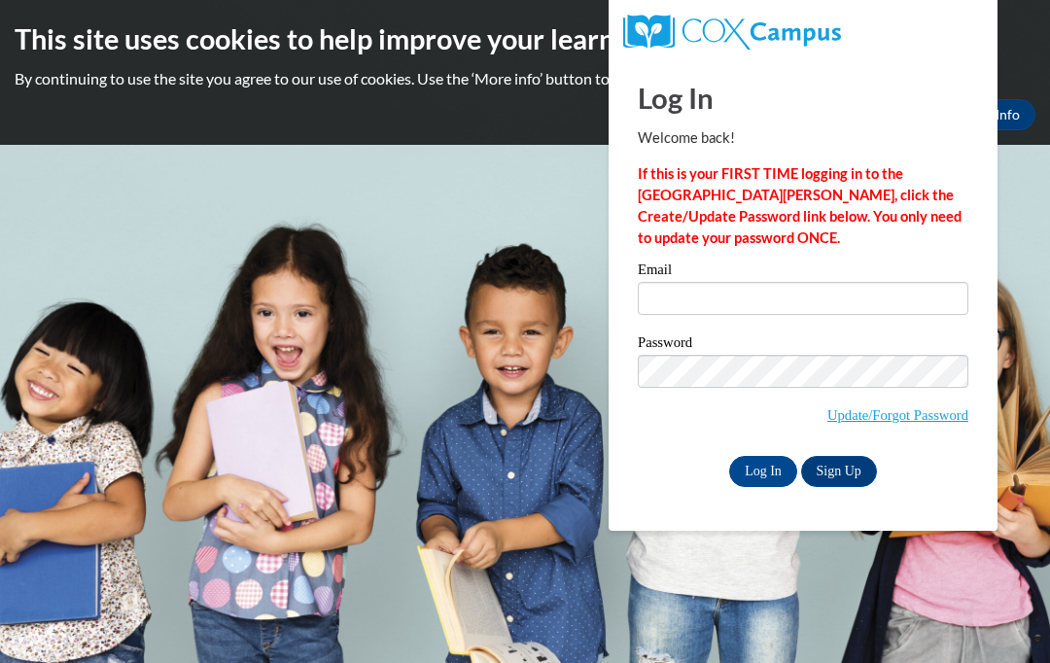  I want to click on a: Sign Up, so click(839, 472).